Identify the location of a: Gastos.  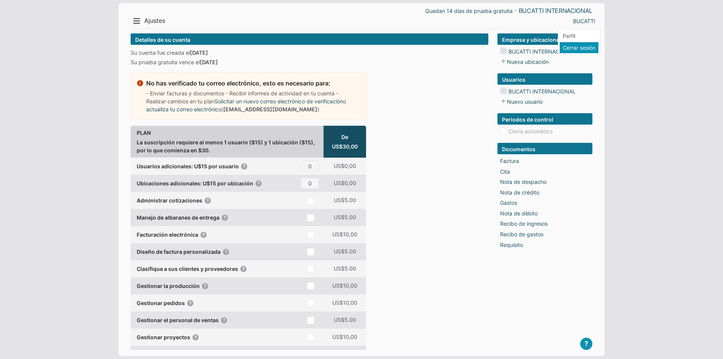
(509, 202).